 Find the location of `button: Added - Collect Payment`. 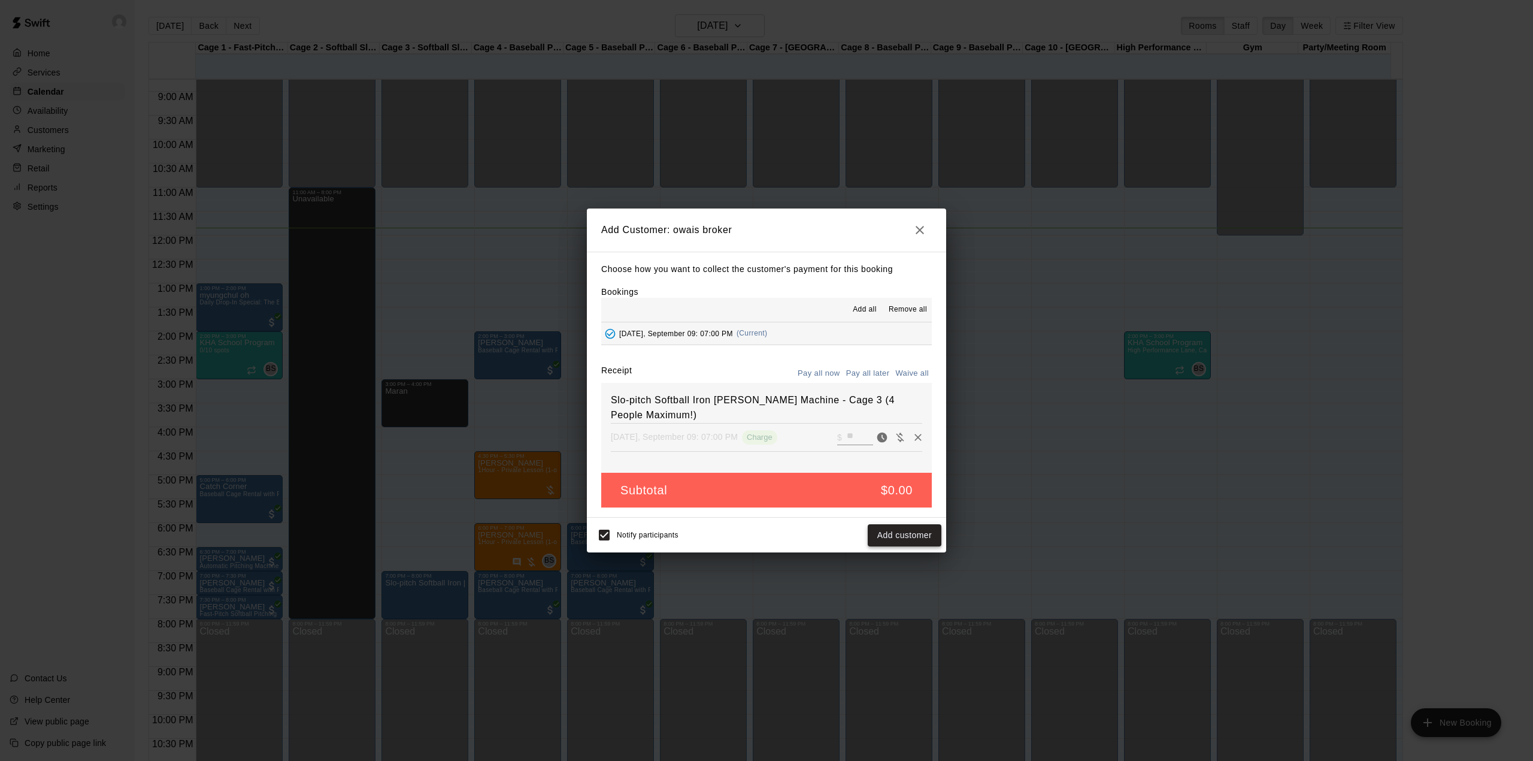

button: Added - Collect Payment is located at coordinates (610, 334).